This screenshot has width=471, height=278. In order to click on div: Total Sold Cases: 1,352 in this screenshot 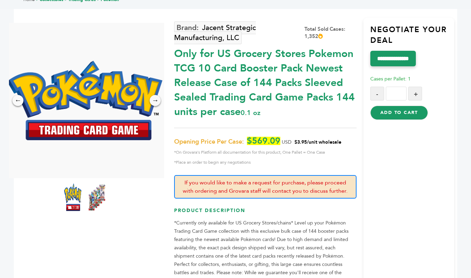, I will do `click(331, 33)`.